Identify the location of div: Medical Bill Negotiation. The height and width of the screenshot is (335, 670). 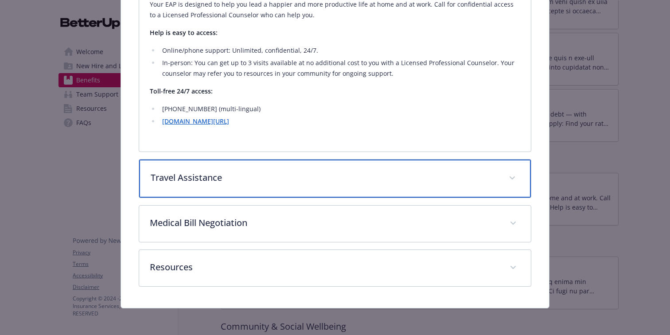
(335, 224).